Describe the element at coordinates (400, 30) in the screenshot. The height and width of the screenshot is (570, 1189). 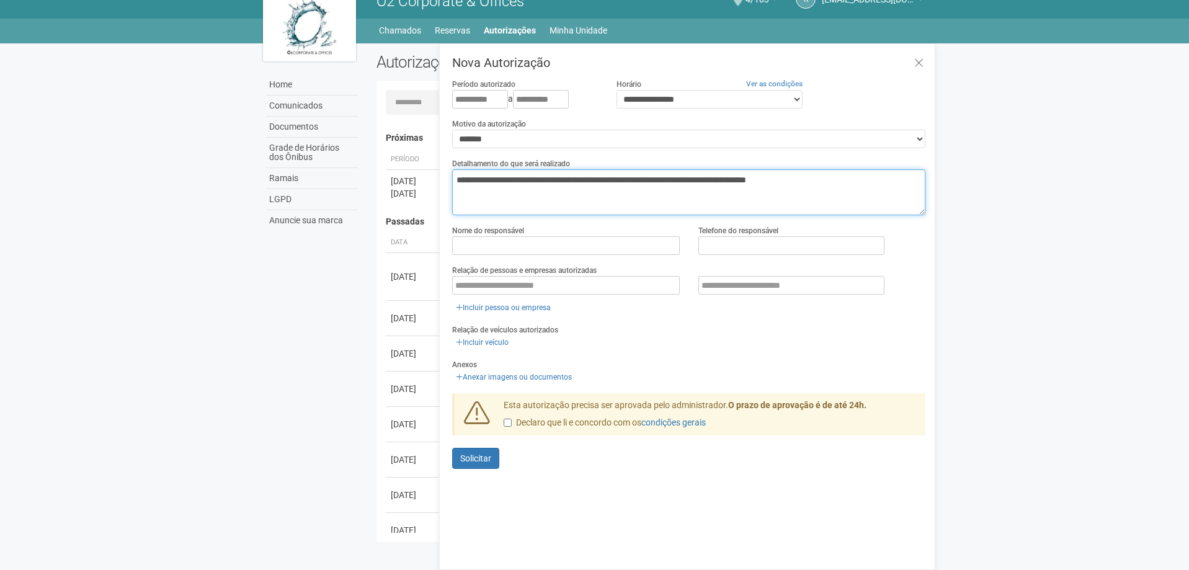
I see `a: Chamados` at that location.